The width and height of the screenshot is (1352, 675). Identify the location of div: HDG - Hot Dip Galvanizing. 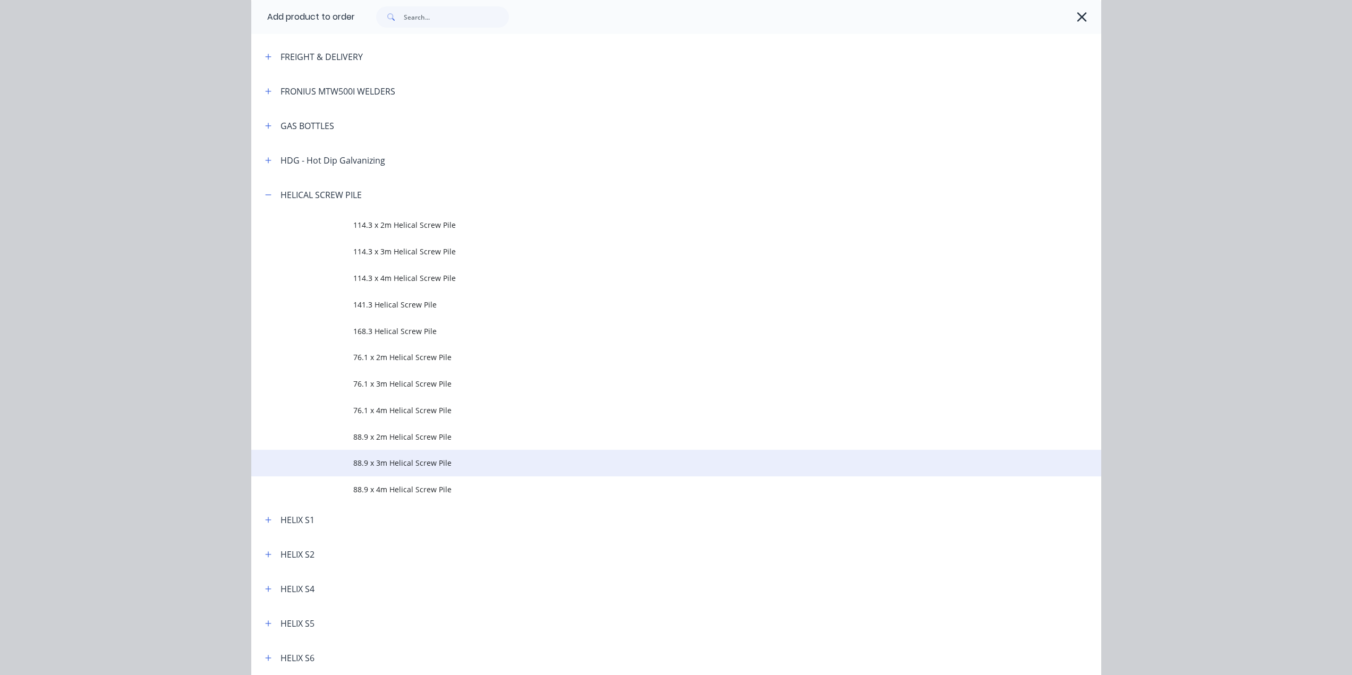
(332, 160).